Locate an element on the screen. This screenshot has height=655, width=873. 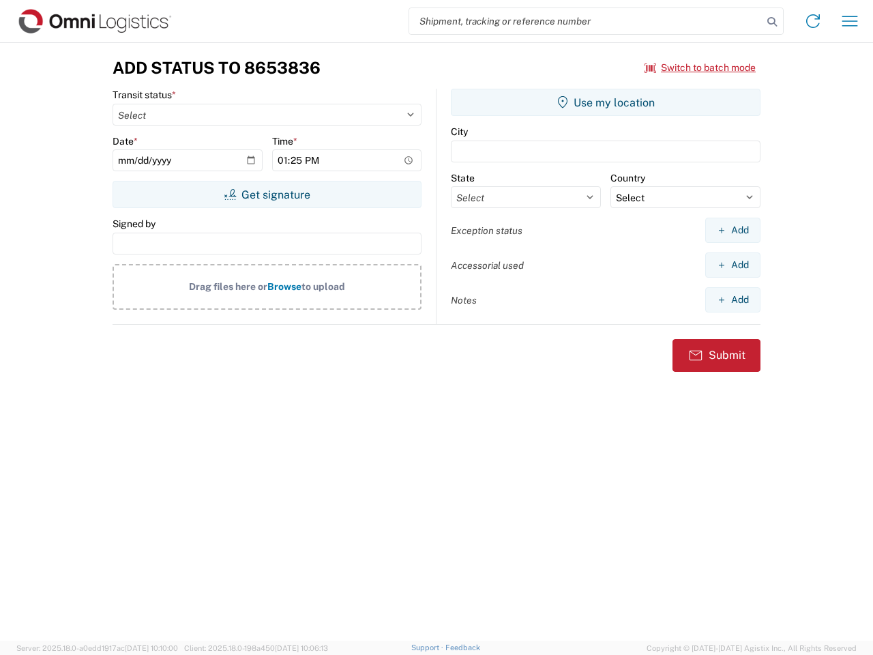
label: Exception status is located at coordinates (486, 230).